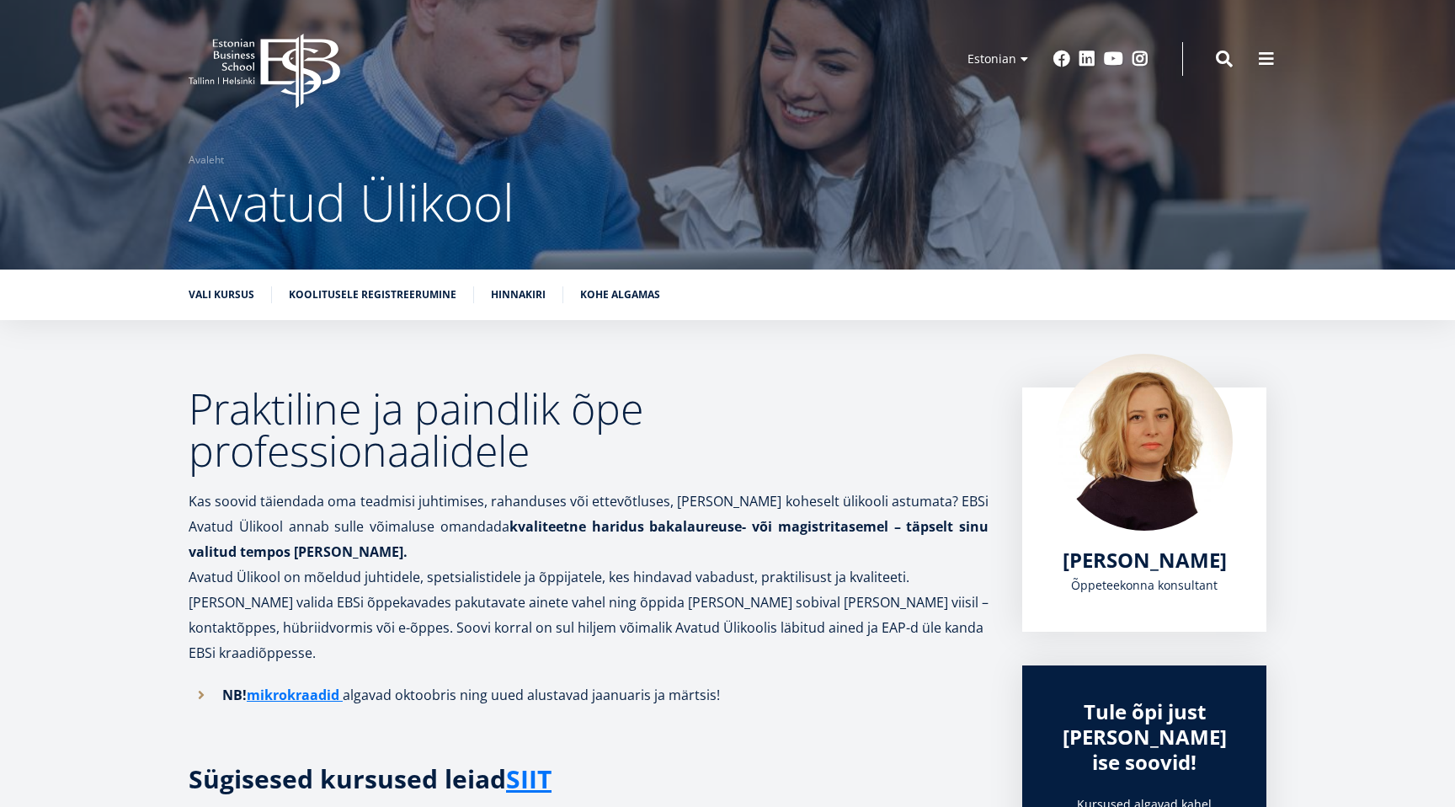  I want to click on a: ikrokraadid, so click(300, 695).